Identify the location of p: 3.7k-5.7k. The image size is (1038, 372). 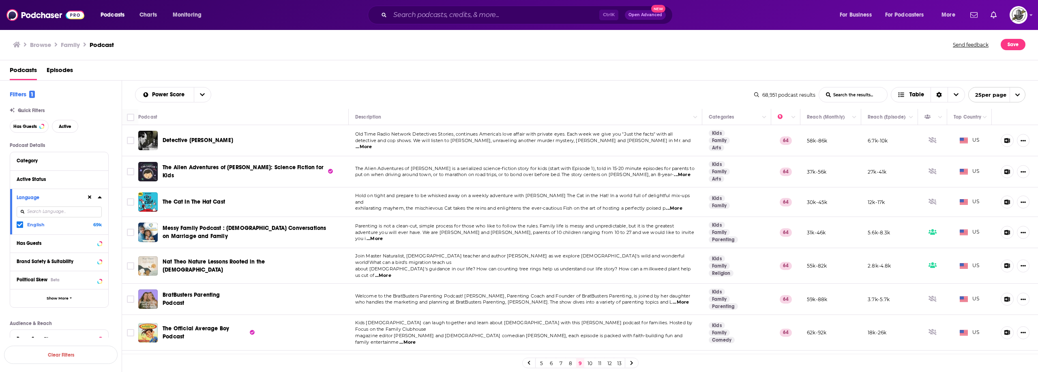
(878, 300).